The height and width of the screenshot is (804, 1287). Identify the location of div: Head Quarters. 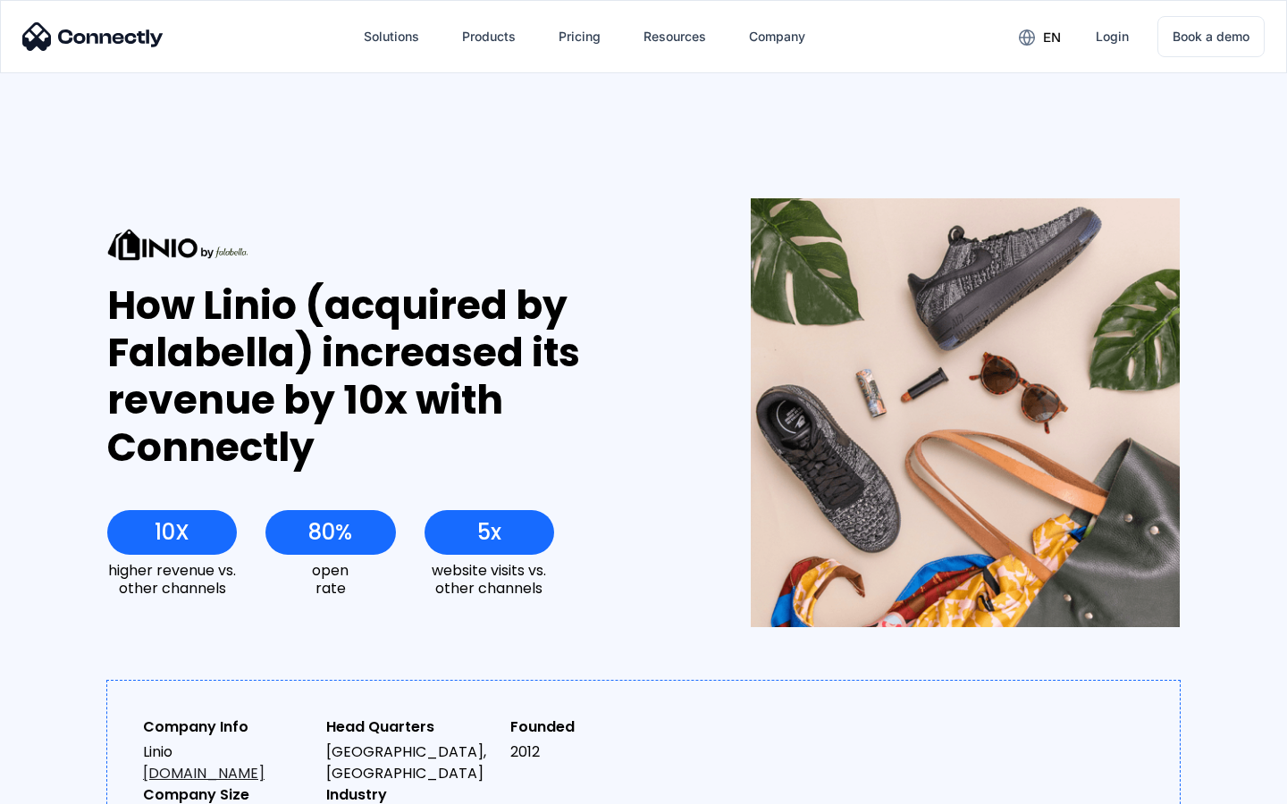
(410, 727).